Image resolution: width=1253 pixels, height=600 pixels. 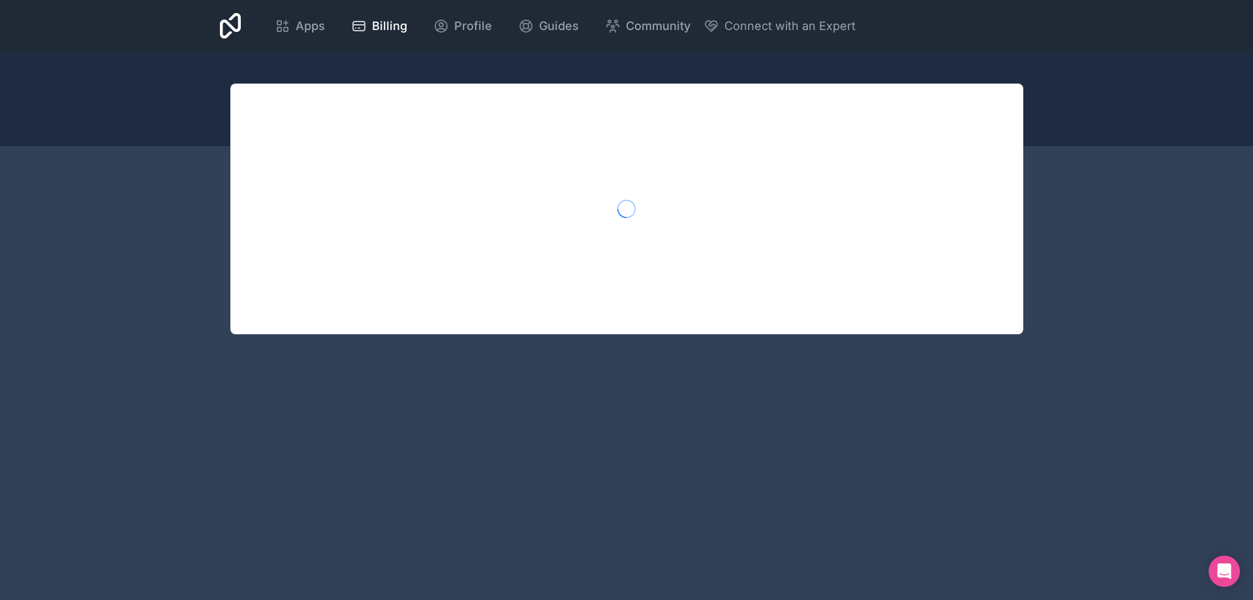 What do you see at coordinates (559, 26) in the screenshot?
I see `span: Guides` at bounding box center [559, 26].